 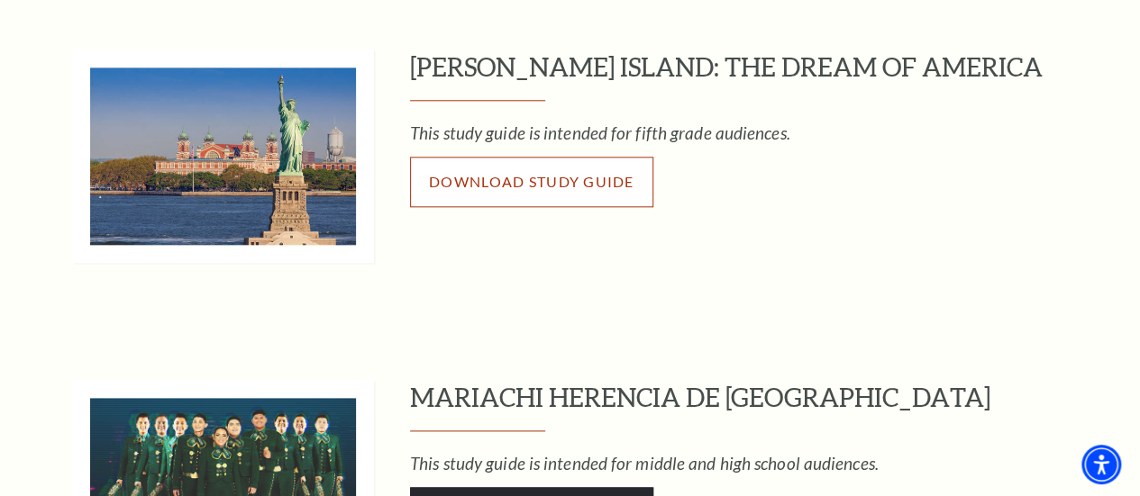 I want to click on a: Download Study Guide - open in a new tab, so click(x=532, y=182).